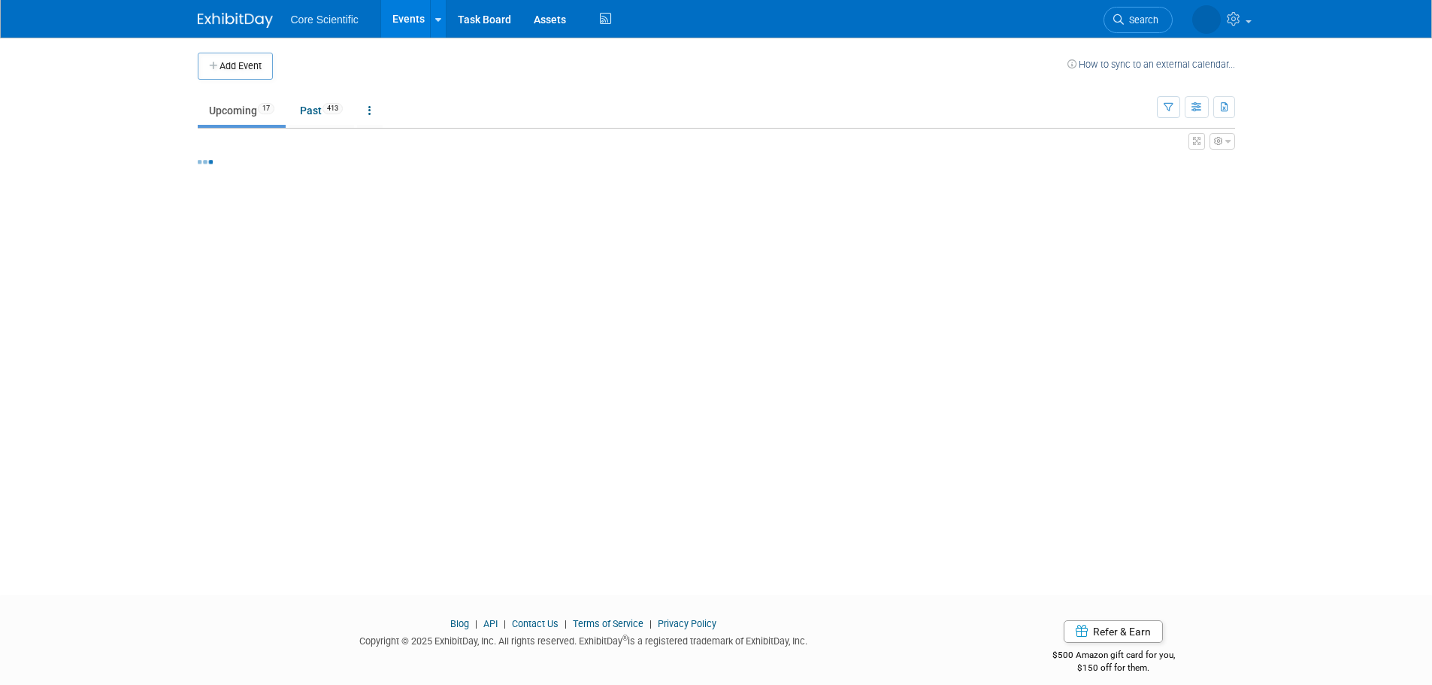 The width and height of the screenshot is (1432, 685). I want to click on span: Core Scientific, so click(325, 20).